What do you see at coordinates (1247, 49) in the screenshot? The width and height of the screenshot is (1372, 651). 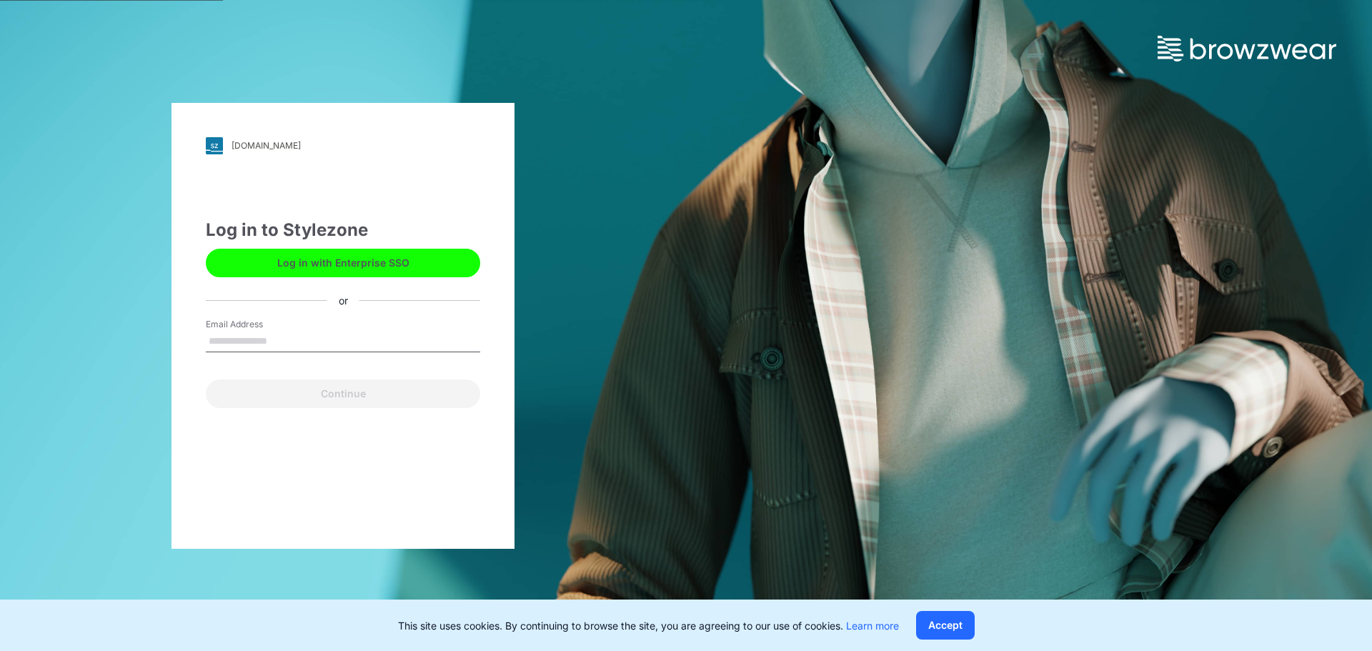 I see `img: browzwear-logo.73288ffb.svg` at bounding box center [1247, 49].